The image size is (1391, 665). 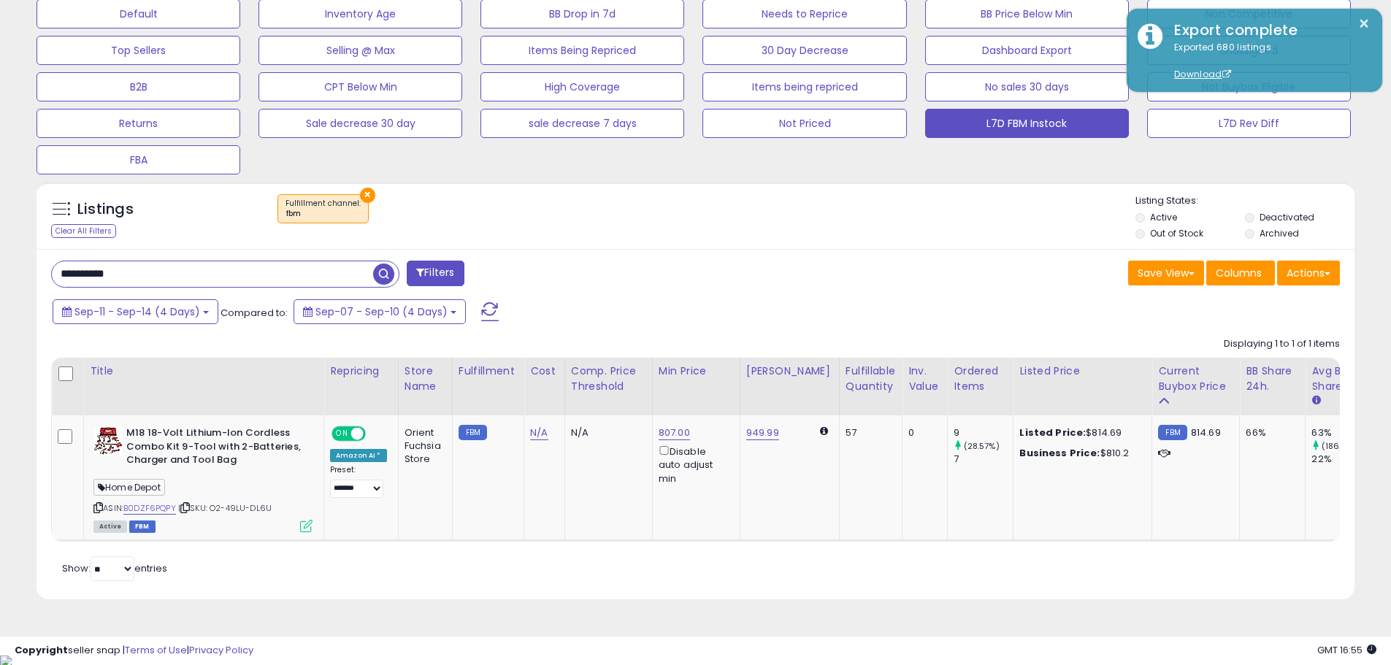 What do you see at coordinates (137, 312) in the screenshot?
I see `span: Sep-11 - Sep-14 (4 Days)` at bounding box center [137, 312].